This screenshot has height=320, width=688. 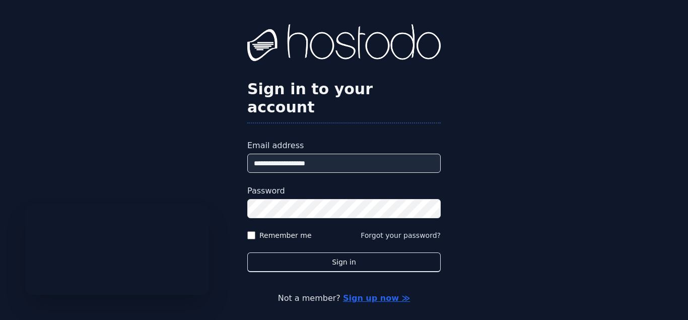 I want to click on label: Remember me, so click(x=286, y=235).